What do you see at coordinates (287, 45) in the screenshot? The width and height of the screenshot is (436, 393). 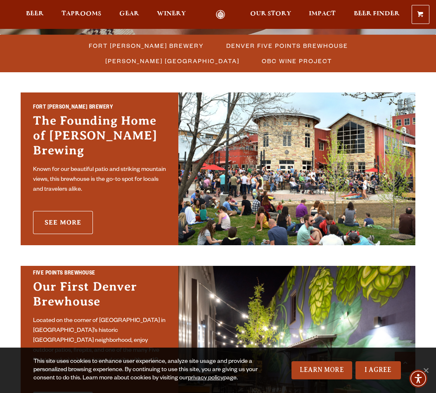 I see `span: Denver Five Points Brewhouse` at bounding box center [287, 45].